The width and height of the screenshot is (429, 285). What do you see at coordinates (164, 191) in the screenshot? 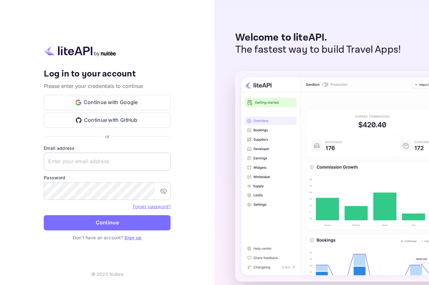
I see `button: toggle password visibility` at bounding box center [164, 191].